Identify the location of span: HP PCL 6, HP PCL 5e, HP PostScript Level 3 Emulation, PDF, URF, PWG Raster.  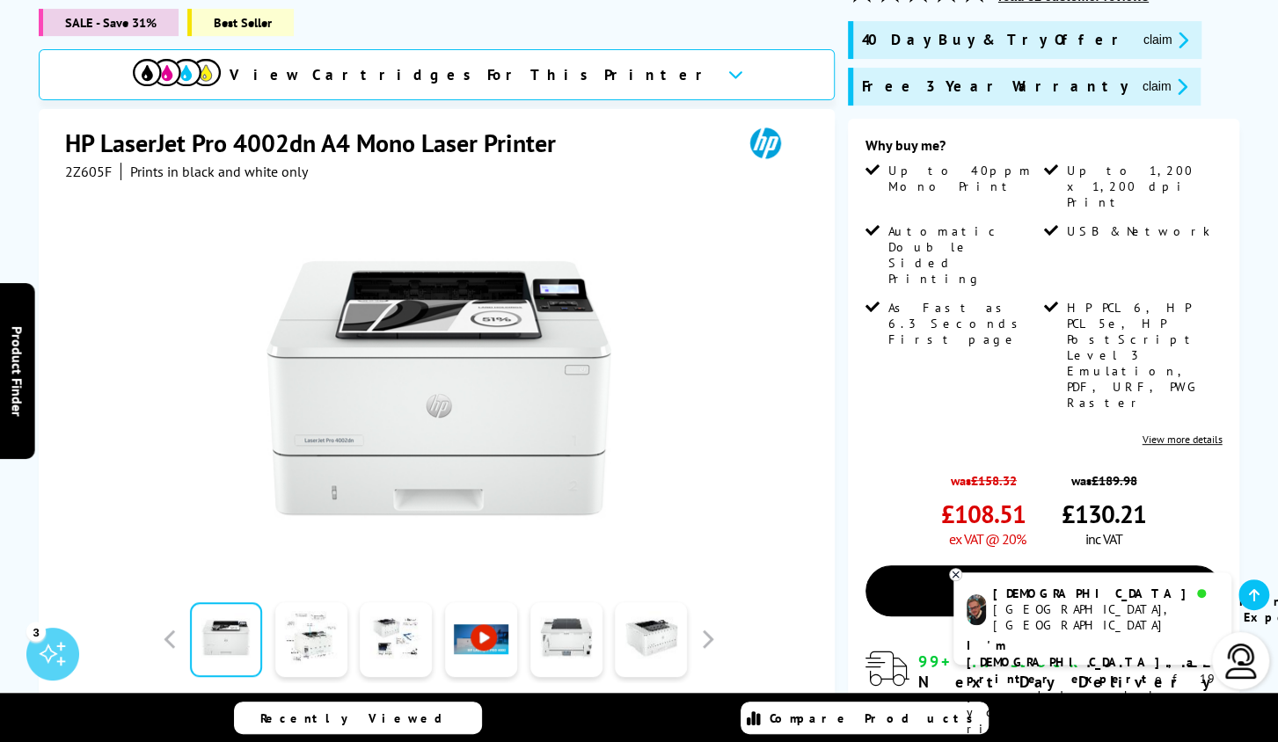
(1142, 355).